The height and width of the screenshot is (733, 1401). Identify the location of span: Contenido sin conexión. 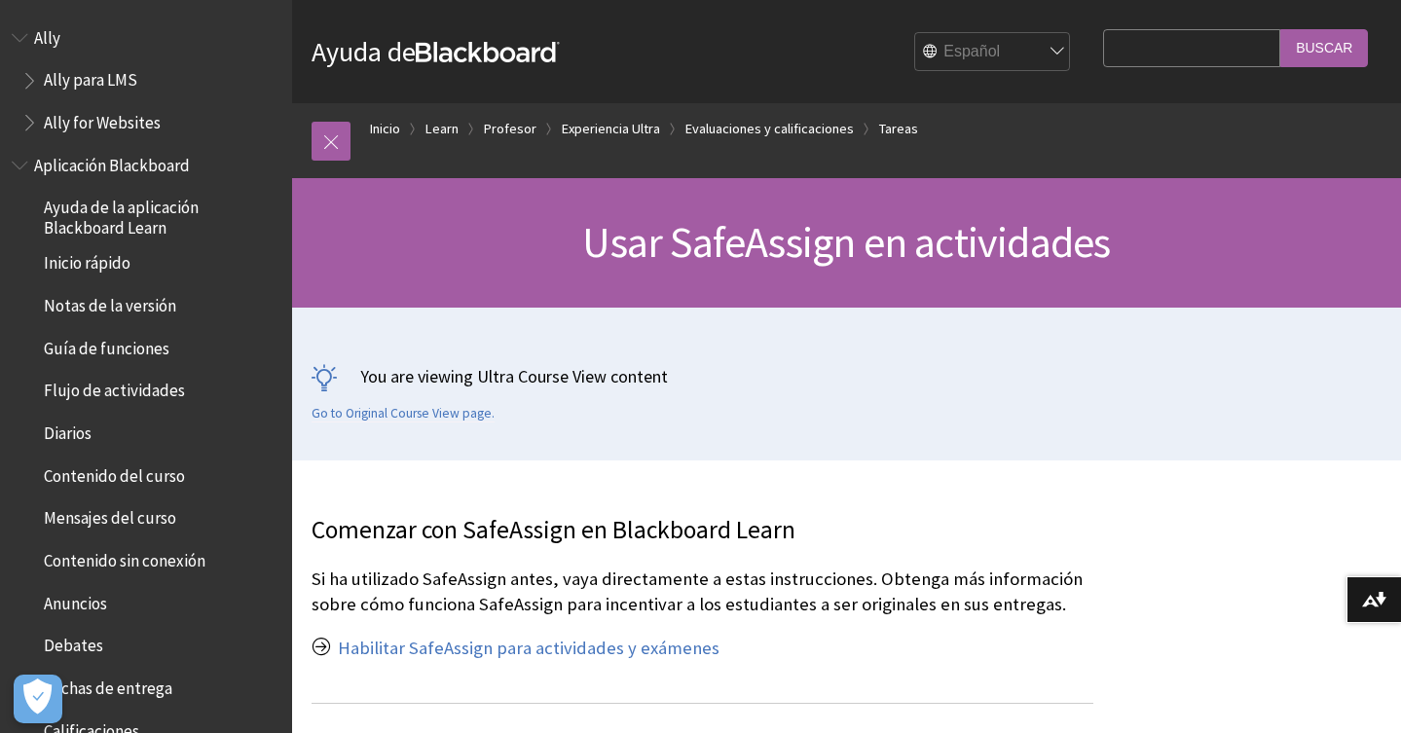
(125, 557).